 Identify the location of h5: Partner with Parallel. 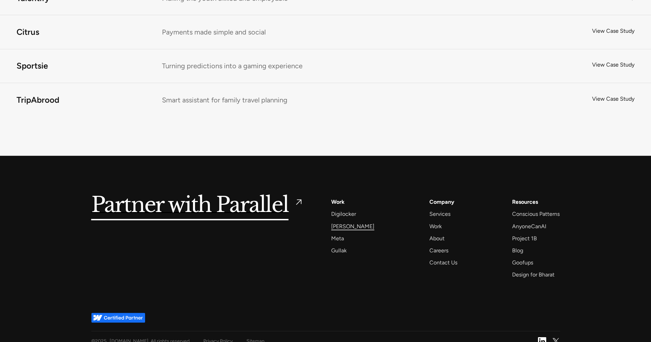
(190, 205).